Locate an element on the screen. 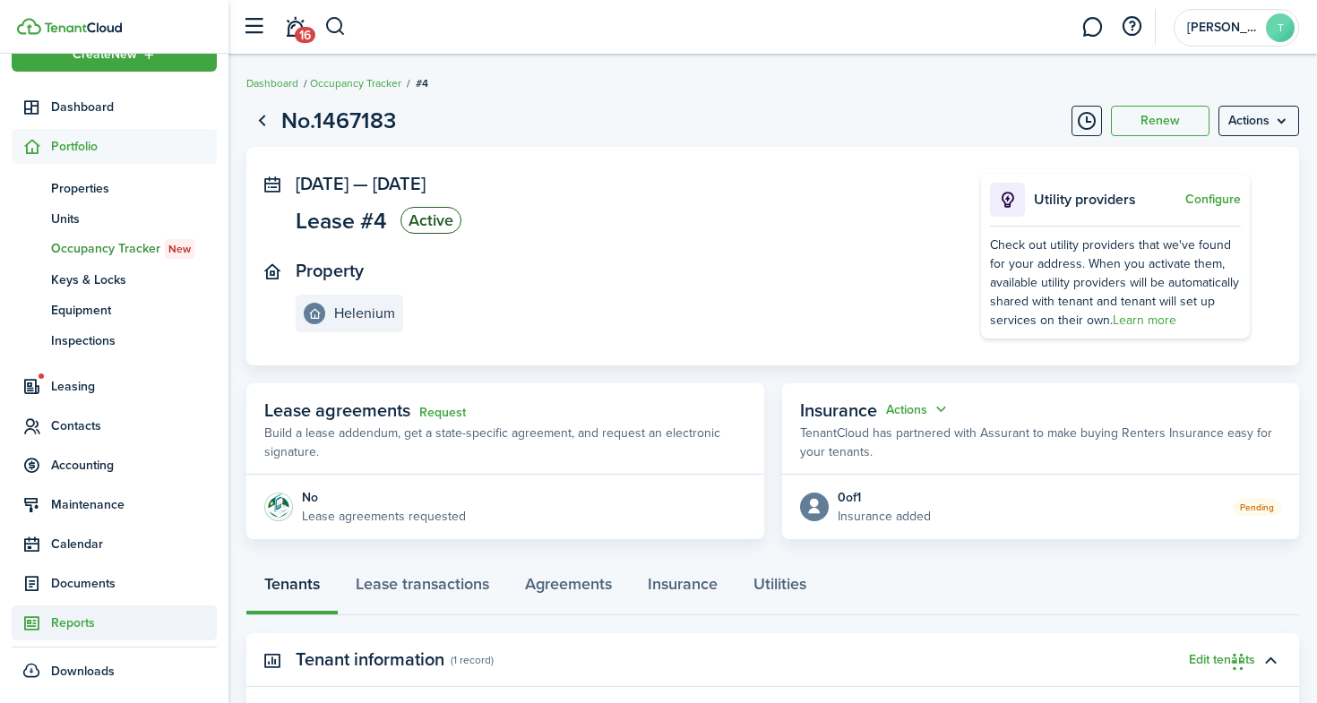 Image resolution: width=1317 pixels, height=703 pixels. p: Build a lease addendum, get a state-specific agreement, and request an electronic signature. is located at coordinates (505, 442).